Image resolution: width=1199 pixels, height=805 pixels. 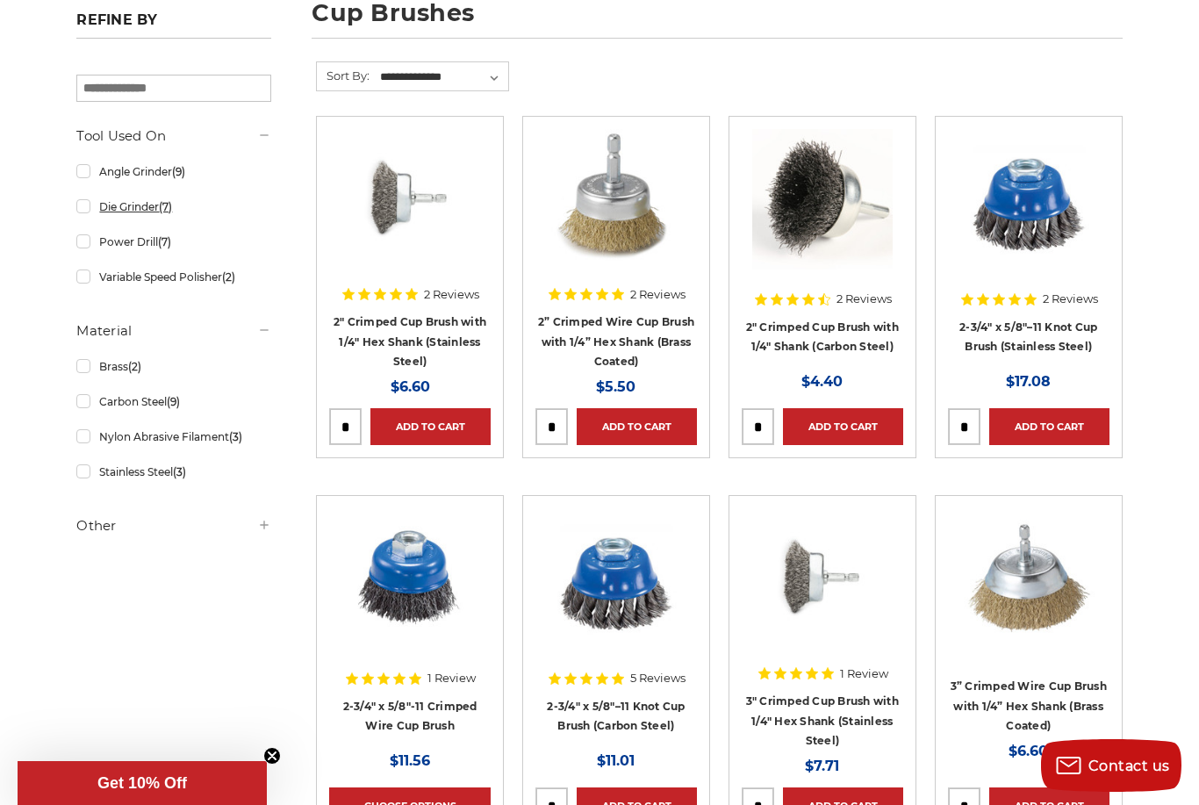 I want to click on a: Power Drill, so click(x=173, y=241).